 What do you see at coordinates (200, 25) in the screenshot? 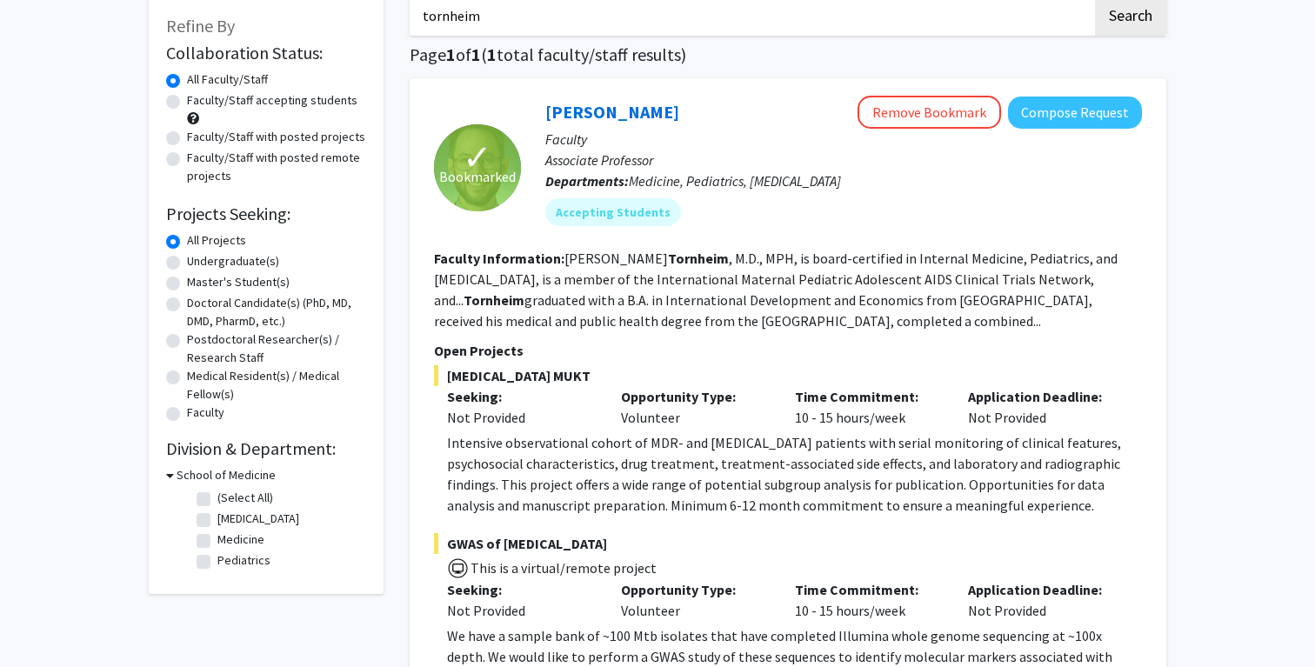
I see `span: Refine By` at bounding box center [200, 25].